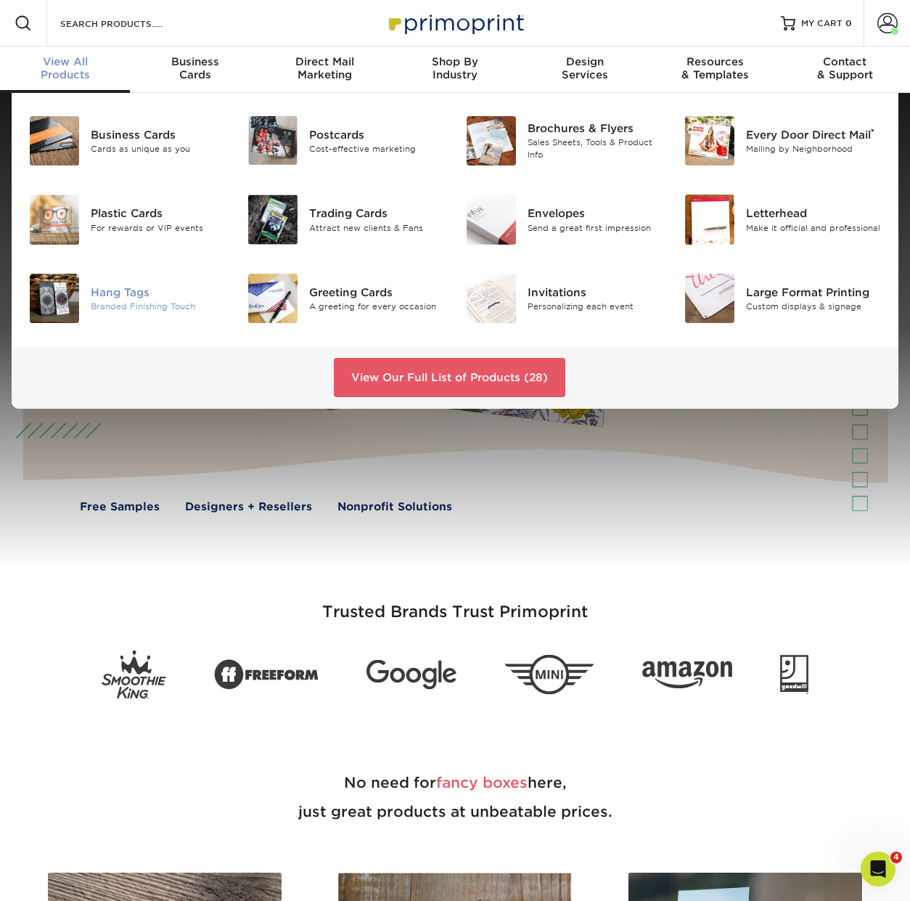 This screenshot has height=901, width=910. Describe the element at coordinates (710, 219) in the screenshot. I see `img: Letterhead` at that location.